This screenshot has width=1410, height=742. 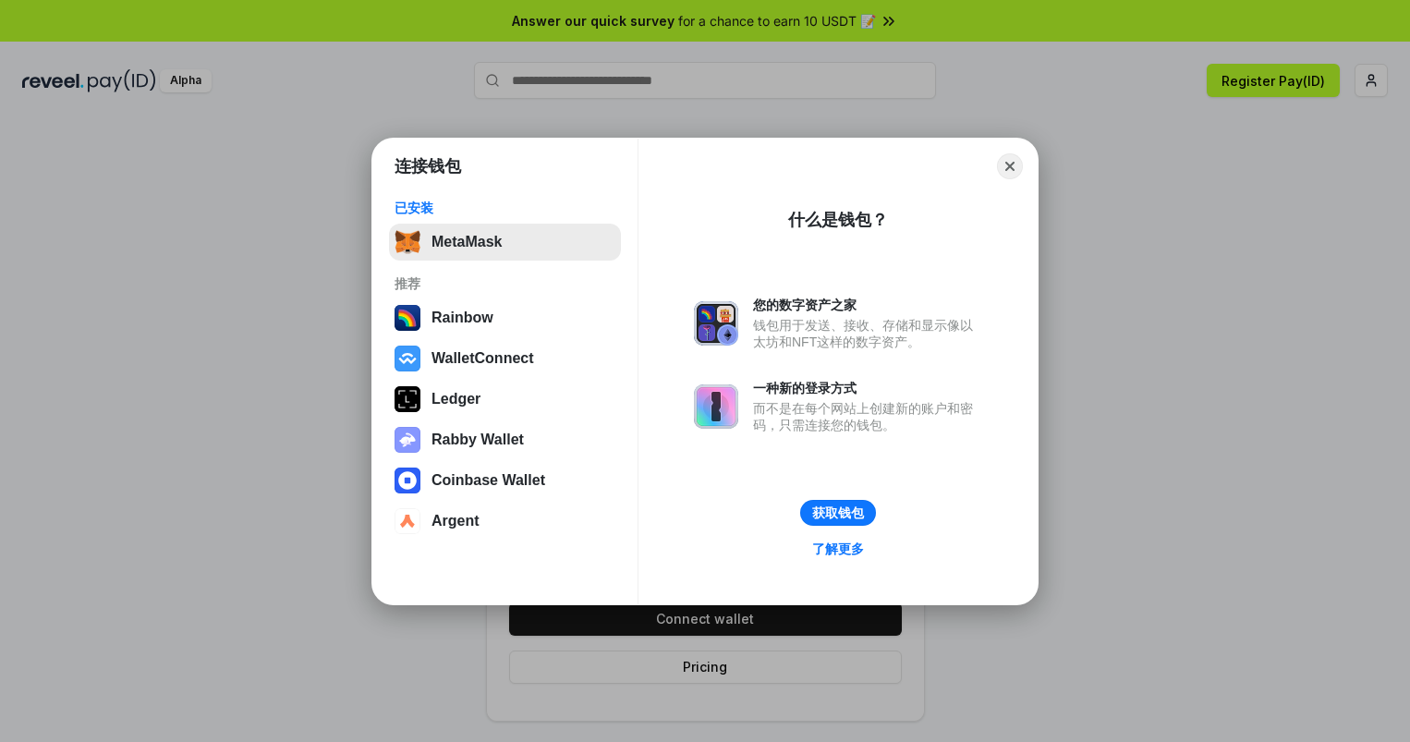 What do you see at coordinates (838, 513) in the screenshot?
I see `div: 获取钱包` at bounding box center [838, 513].